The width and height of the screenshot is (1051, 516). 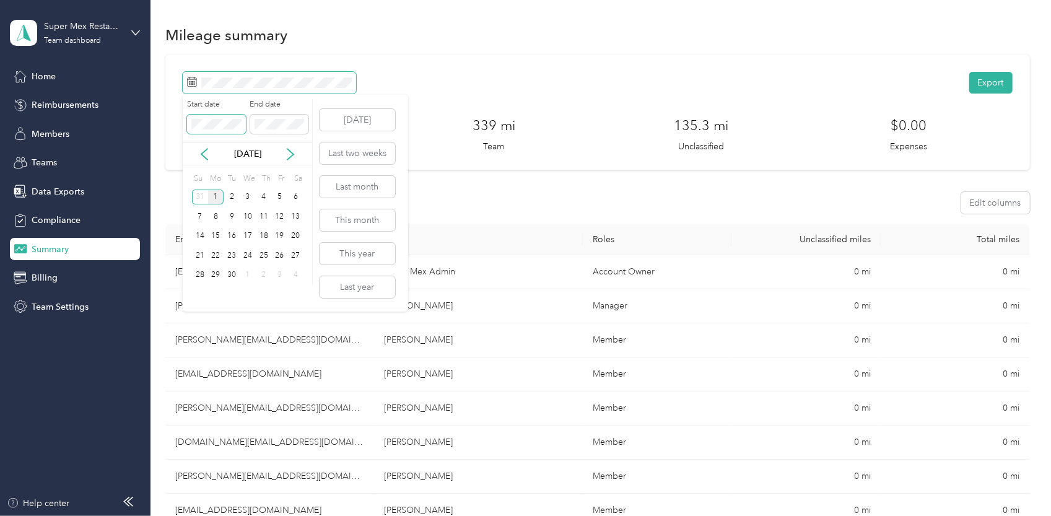 I want to click on div: 13, so click(x=295, y=216).